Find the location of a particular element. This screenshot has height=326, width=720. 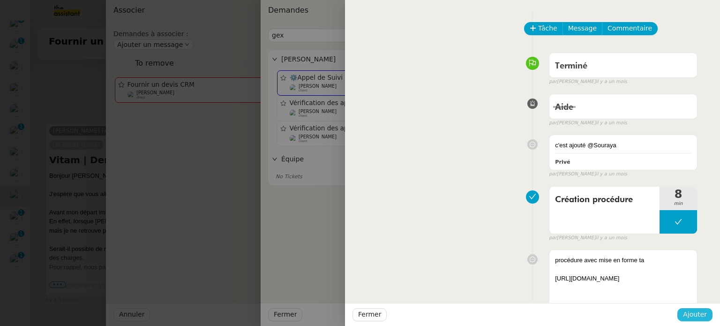

button: Fermer is located at coordinates (369, 315).